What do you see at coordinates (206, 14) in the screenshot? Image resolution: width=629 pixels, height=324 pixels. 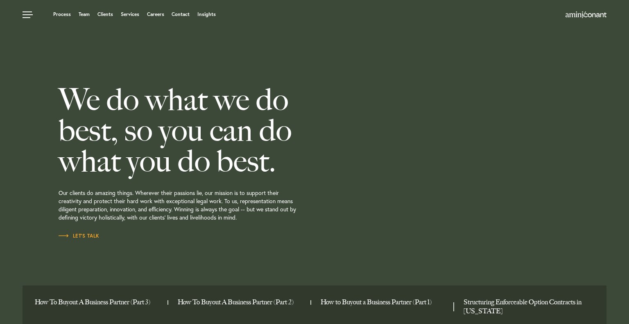 I see `a: Insights` at bounding box center [206, 14].